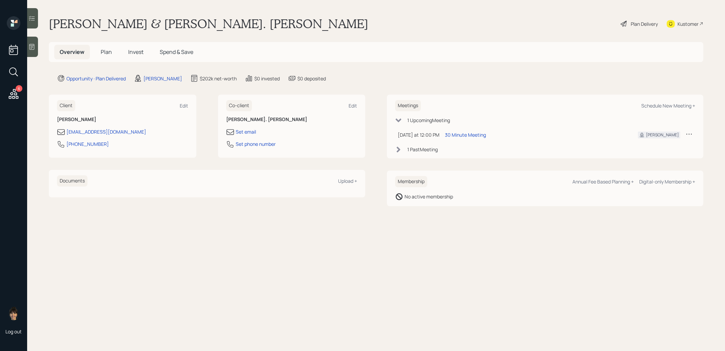 This screenshot has width=725, height=351. I want to click on div: No active membership, so click(429, 196).